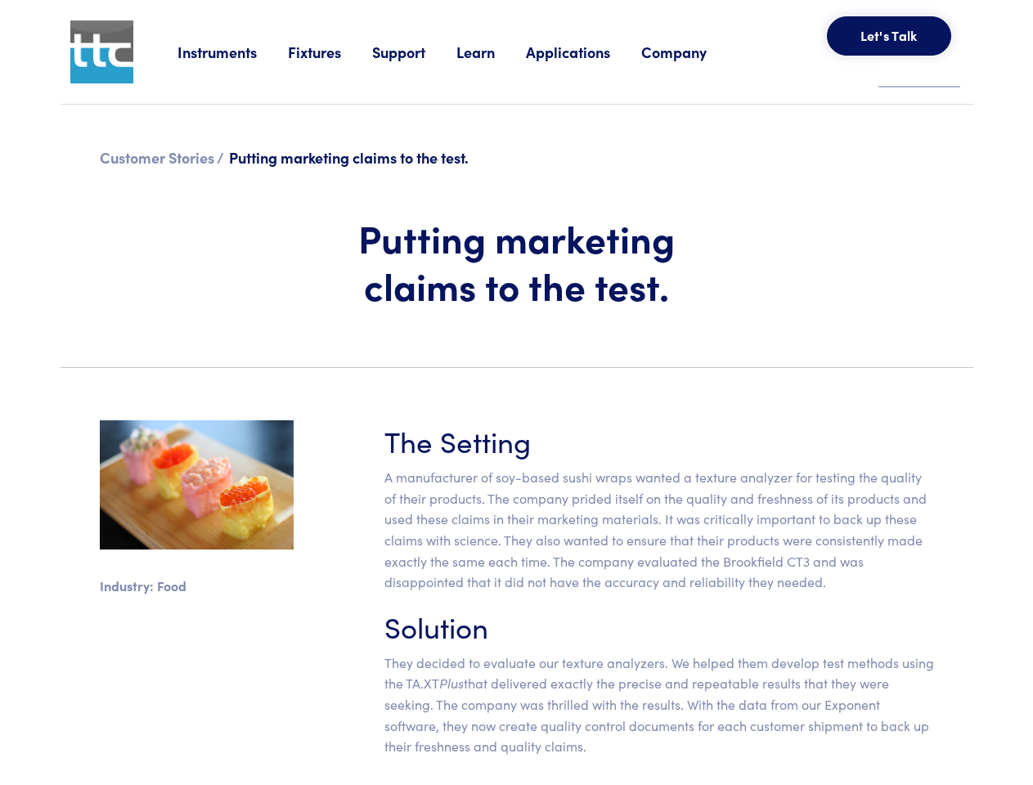 The width and height of the screenshot is (1033, 785). What do you see at coordinates (162, 157) in the screenshot?
I see `a: Customer Stories /` at bounding box center [162, 157].